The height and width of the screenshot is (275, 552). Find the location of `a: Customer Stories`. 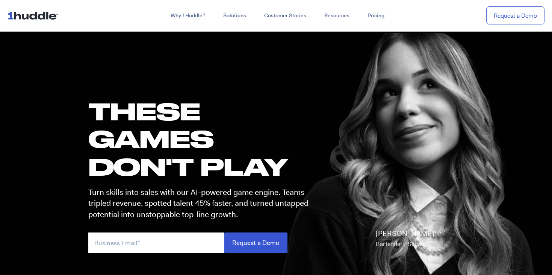

a: Customer Stories is located at coordinates (285, 16).